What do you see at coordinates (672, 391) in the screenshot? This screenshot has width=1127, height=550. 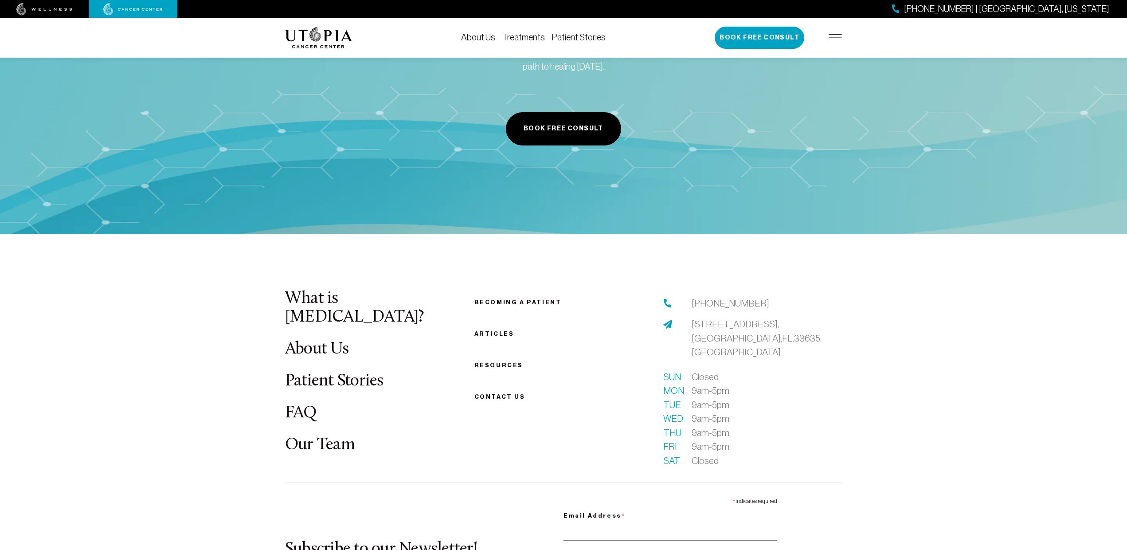 I see `span: Mon` at bounding box center [672, 391].